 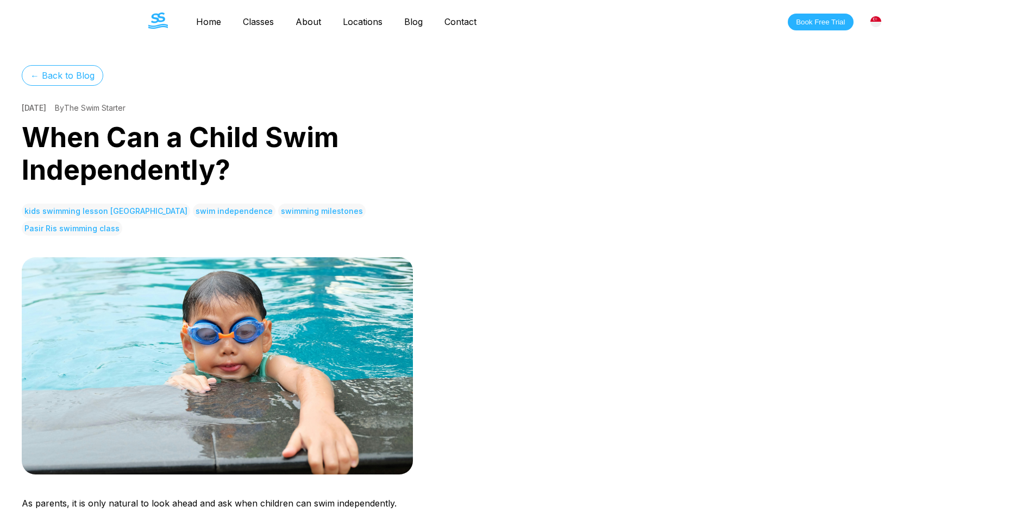 I want to click on img: The Swim Starter Logo, so click(x=158, y=21).